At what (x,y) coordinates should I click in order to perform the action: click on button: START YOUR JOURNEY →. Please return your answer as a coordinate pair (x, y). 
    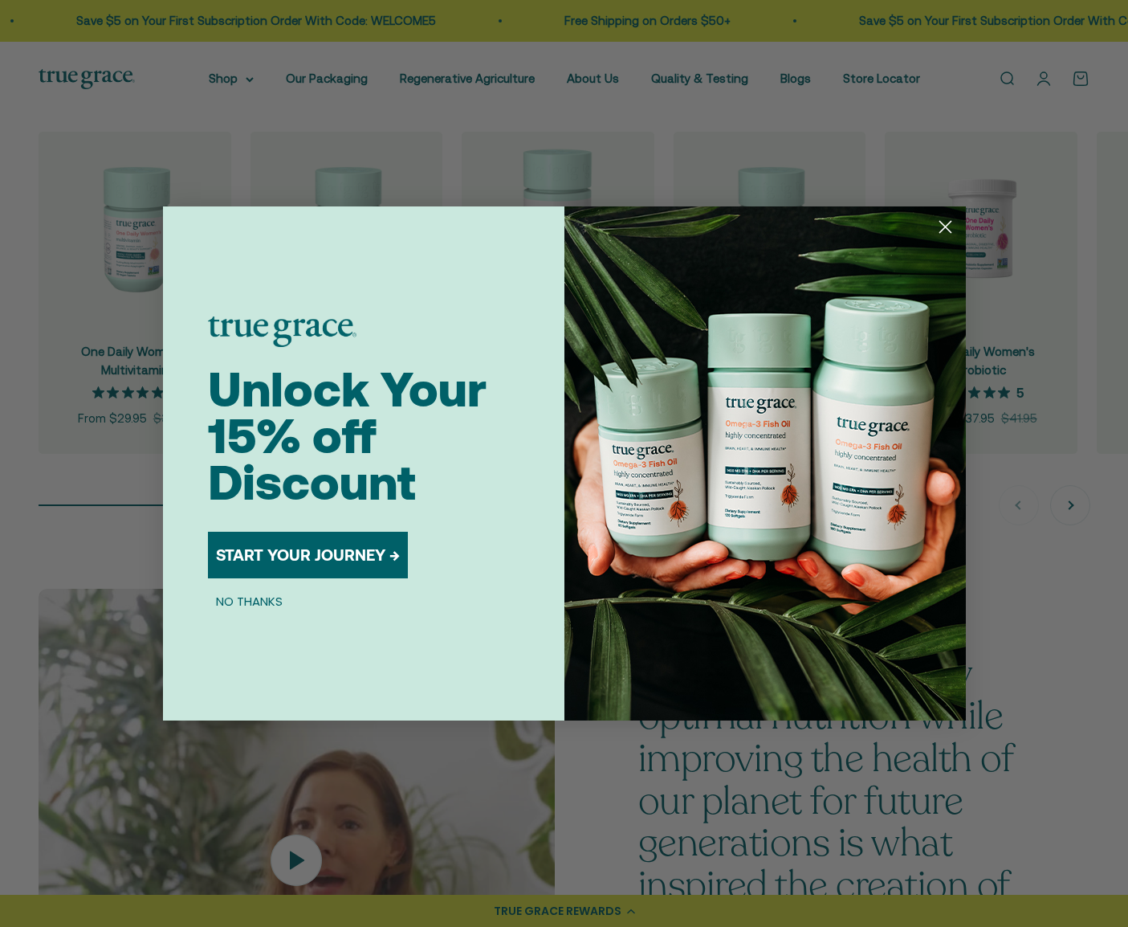
    Looking at the image, I should click on (308, 555).